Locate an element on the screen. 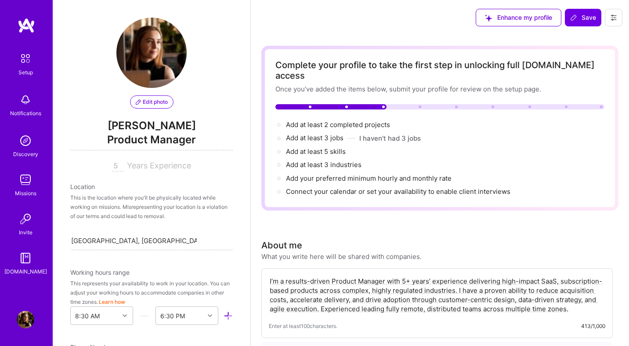 This screenshot has width=629, height=346. span: Product Manager is located at coordinates (152, 141).